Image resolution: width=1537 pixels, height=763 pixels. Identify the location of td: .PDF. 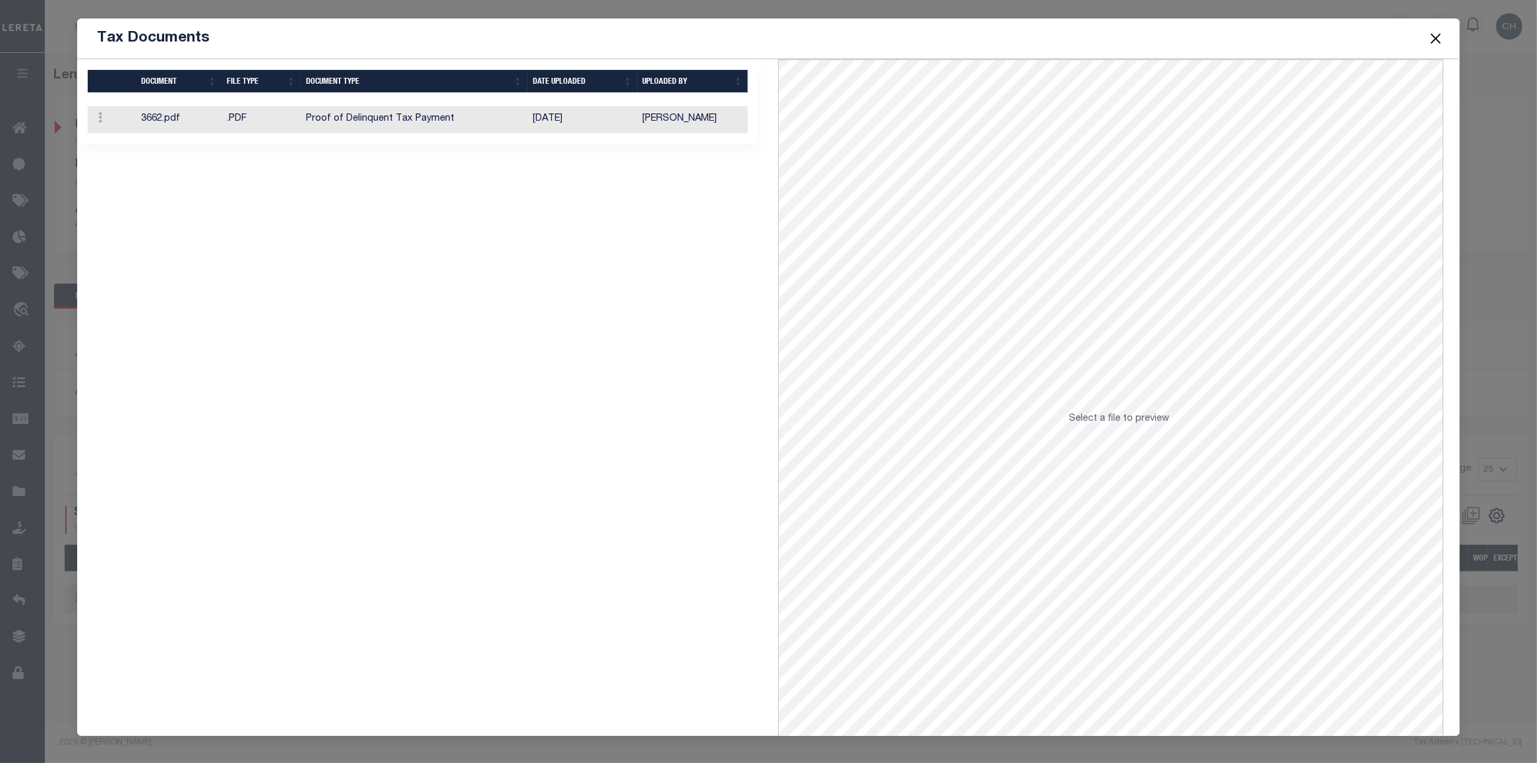
(262, 119).